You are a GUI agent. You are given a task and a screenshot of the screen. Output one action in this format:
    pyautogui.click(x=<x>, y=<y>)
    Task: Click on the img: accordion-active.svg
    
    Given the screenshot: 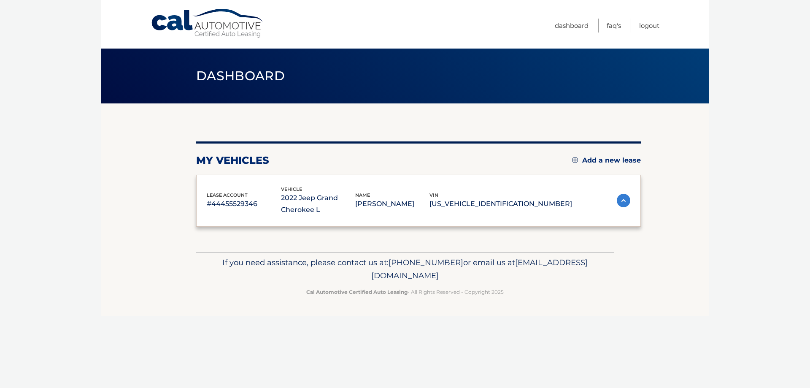 What is the action you would take?
    pyautogui.click(x=623, y=200)
    